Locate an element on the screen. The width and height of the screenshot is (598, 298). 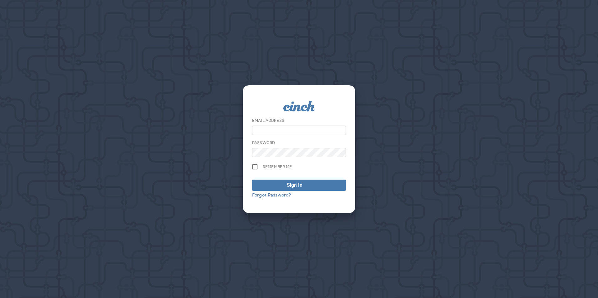
a: Forgot Password? is located at coordinates (271, 195).